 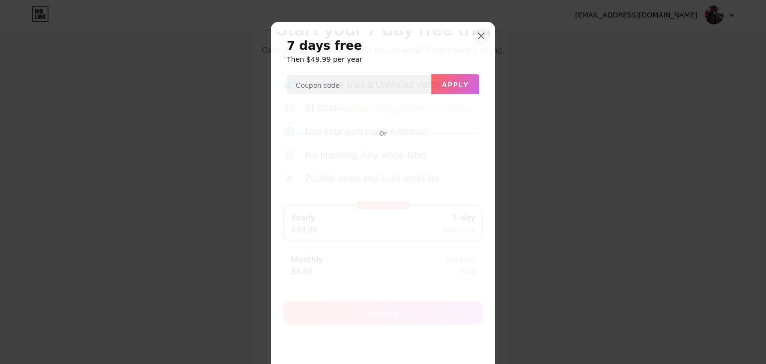 I want to click on input: Coupon code, so click(x=359, y=85).